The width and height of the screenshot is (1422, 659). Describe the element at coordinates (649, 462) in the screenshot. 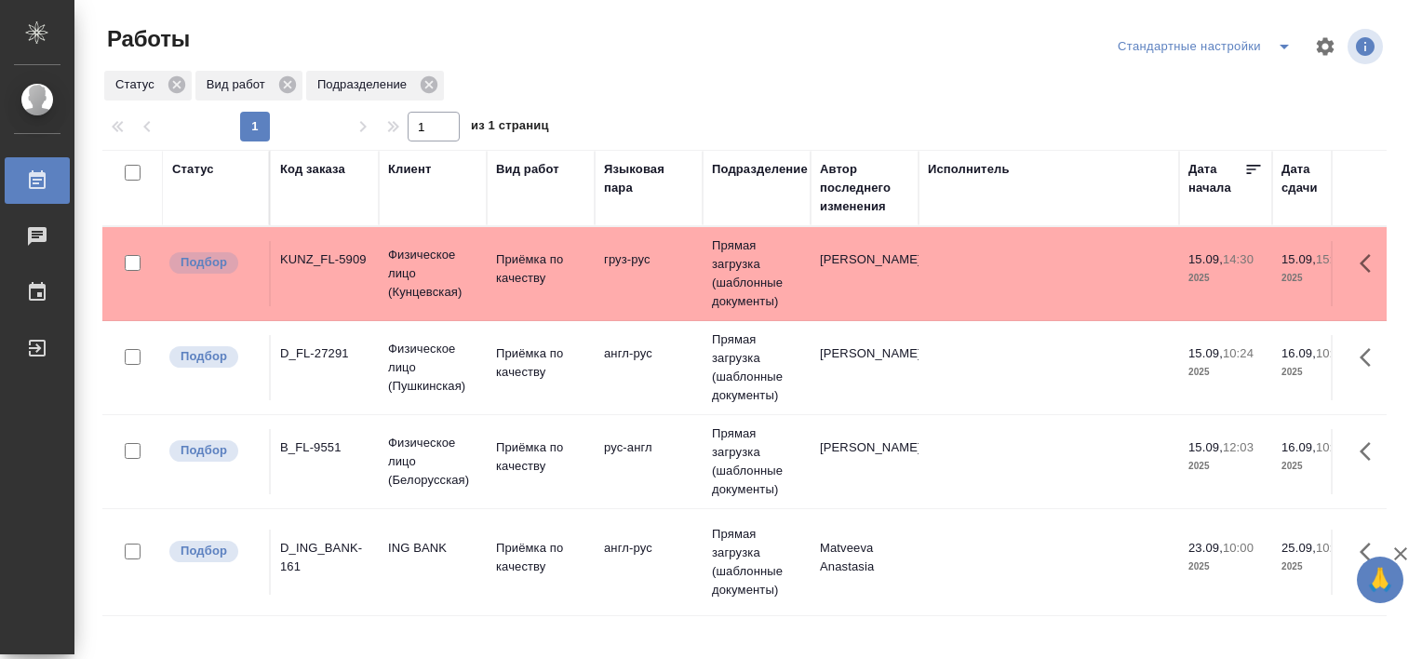

I see `td: рус-англ` at that location.